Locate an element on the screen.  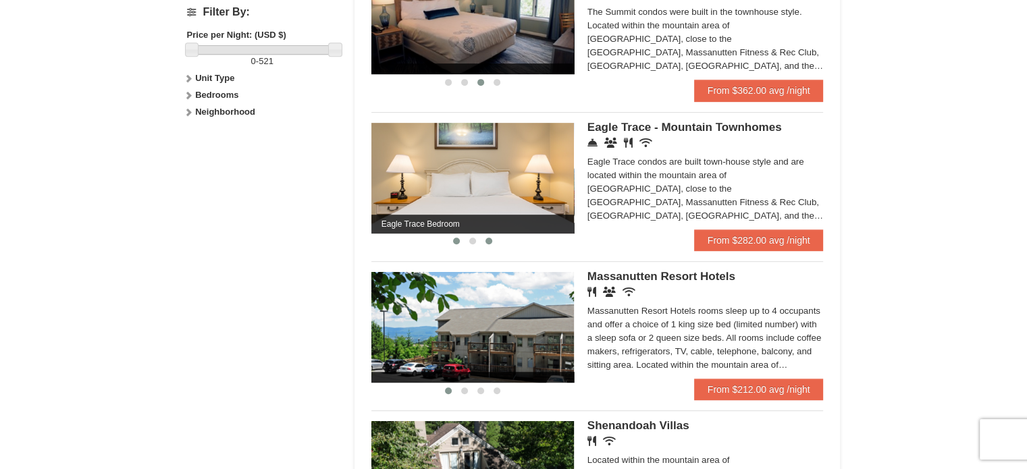
strong: Bedrooms is located at coordinates (217, 95).